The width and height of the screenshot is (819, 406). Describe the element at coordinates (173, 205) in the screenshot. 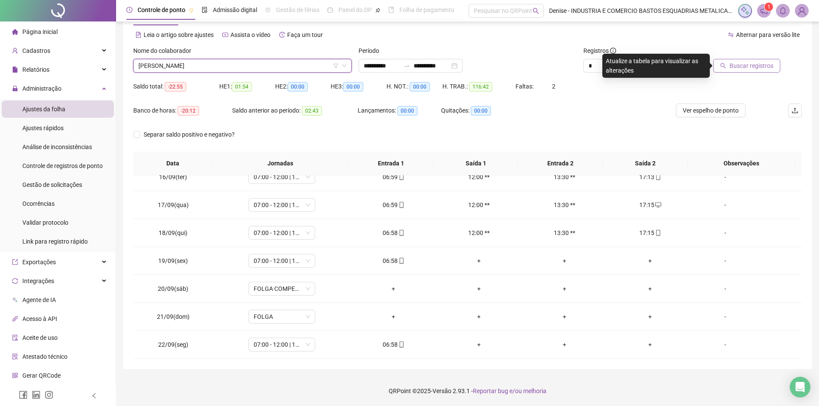

I see `span: 17/09(qua)` at that location.